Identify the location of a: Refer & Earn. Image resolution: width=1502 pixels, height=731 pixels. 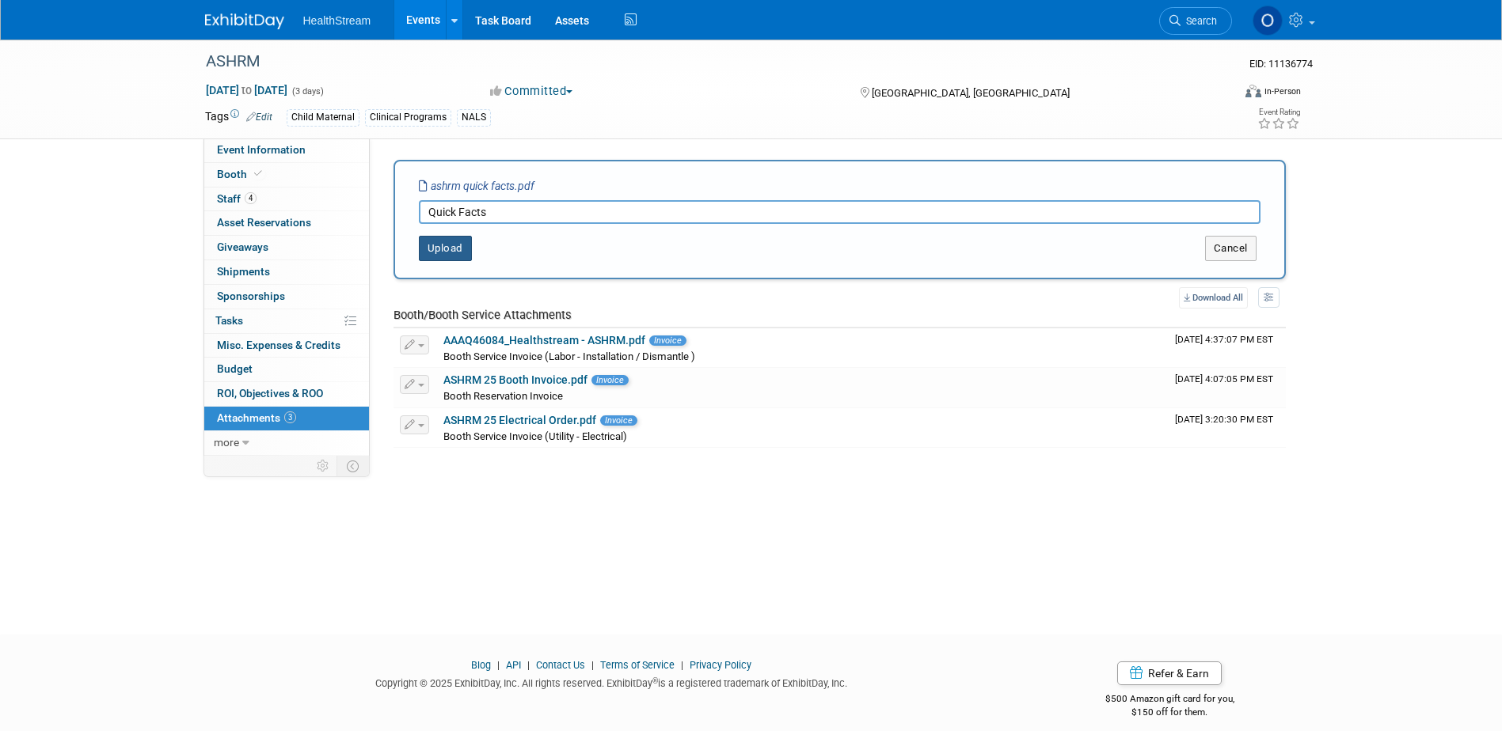
(1169, 674).